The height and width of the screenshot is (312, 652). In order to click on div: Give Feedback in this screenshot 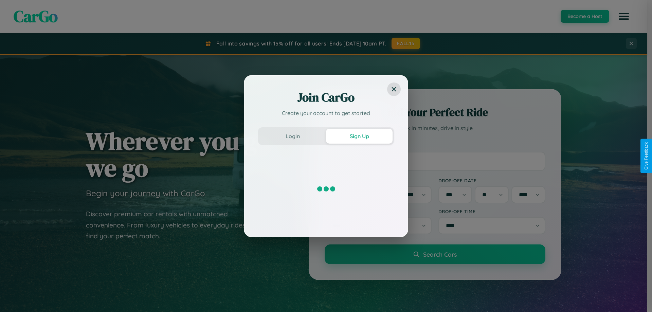, I will do `click(647, 156)`.